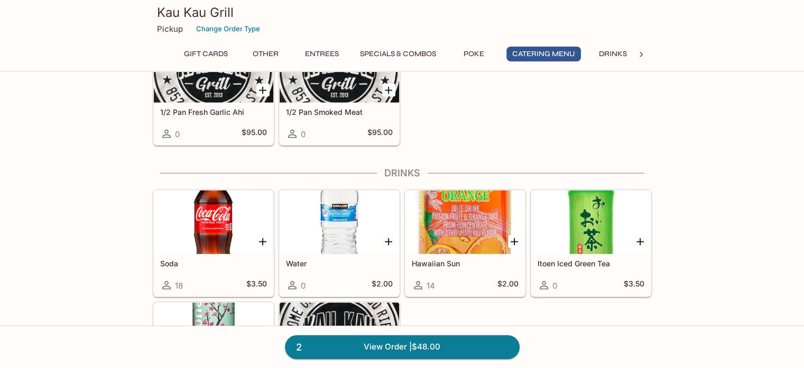  What do you see at coordinates (206, 54) in the screenshot?
I see `button: Gift Cards` at bounding box center [206, 54].